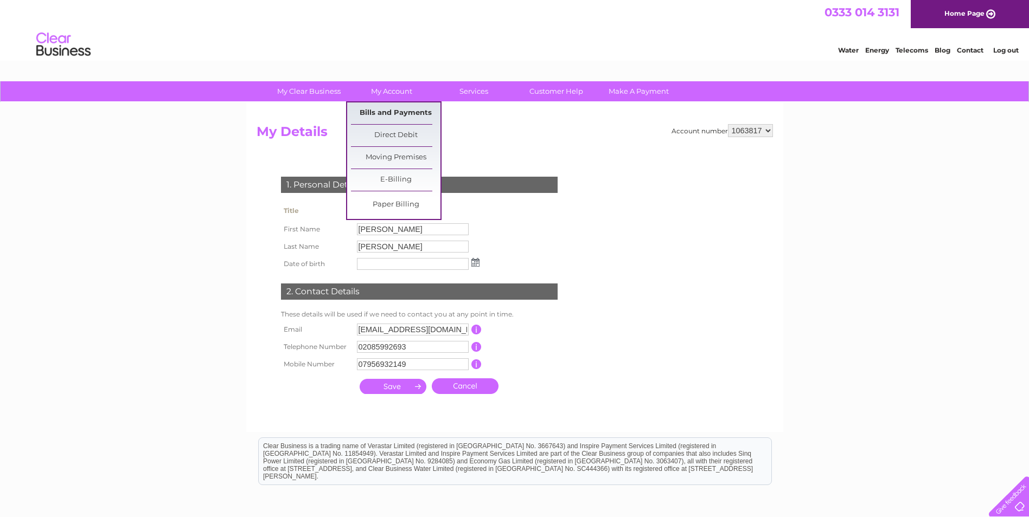 The width and height of the screenshot is (1029, 517). What do you see at coordinates (942, 50) in the screenshot?
I see `a: Blog` at bounding box center [942, 50].